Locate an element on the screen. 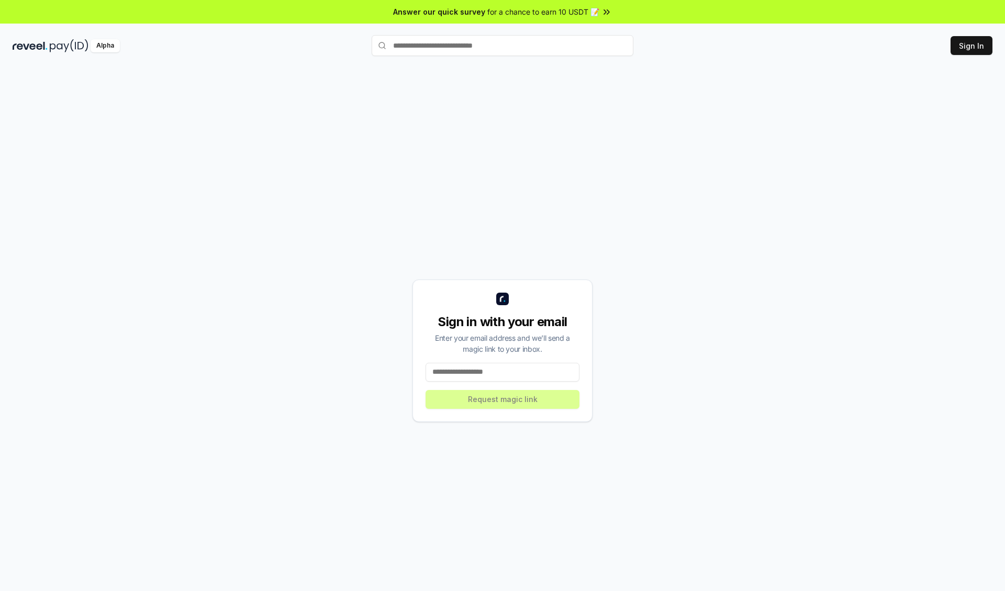 Image resolution: width=1005 pixels, height=591 pixels. button: Sign In is located at coordinates (971, 46).